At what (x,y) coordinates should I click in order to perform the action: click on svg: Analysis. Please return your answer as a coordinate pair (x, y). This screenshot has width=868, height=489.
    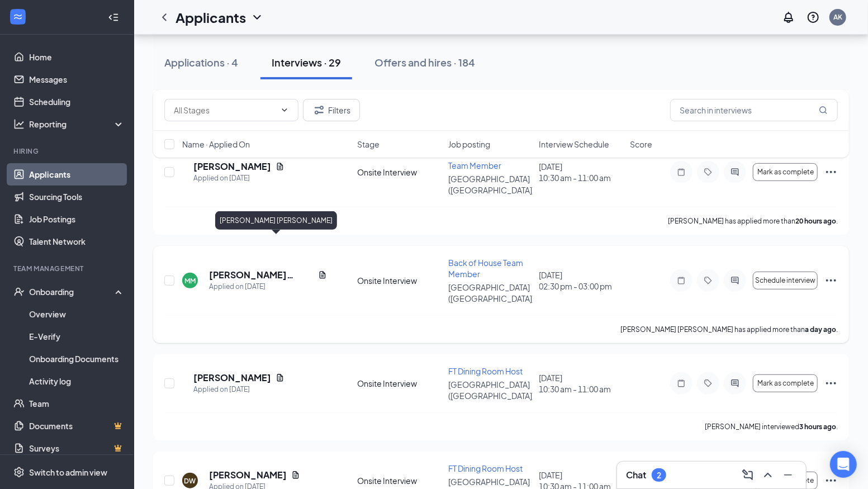
    Looking at the image, I should click on (19, 124).